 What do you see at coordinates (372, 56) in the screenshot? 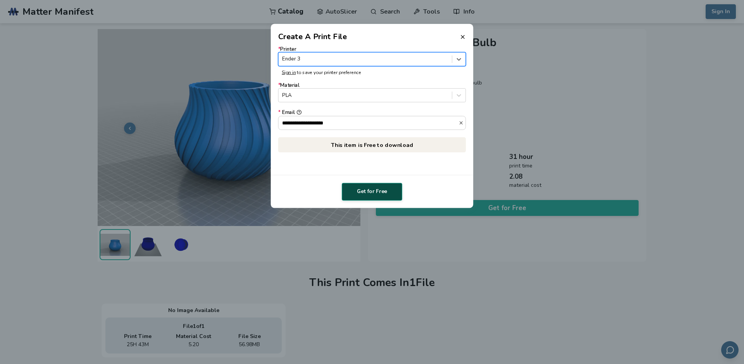
I see `label: Printer` at bounding box center [372, 56].